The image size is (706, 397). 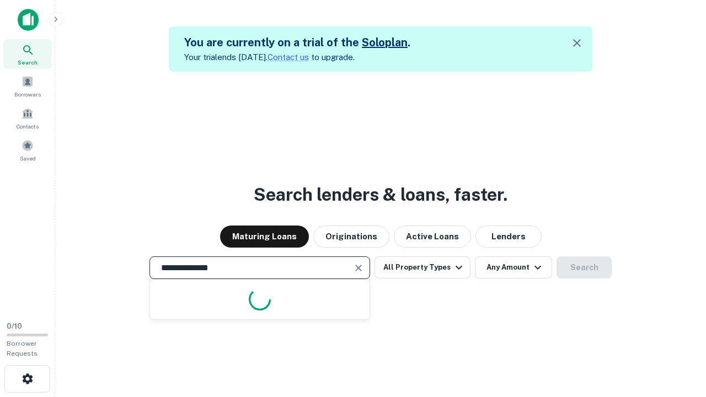 I want to click on button: Maturing Loans, so click(x=264, y=237).